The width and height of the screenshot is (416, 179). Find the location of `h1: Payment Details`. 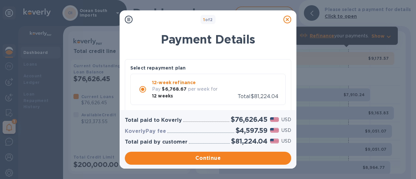

h1: Payment Details is located at coordinates (208, 39).